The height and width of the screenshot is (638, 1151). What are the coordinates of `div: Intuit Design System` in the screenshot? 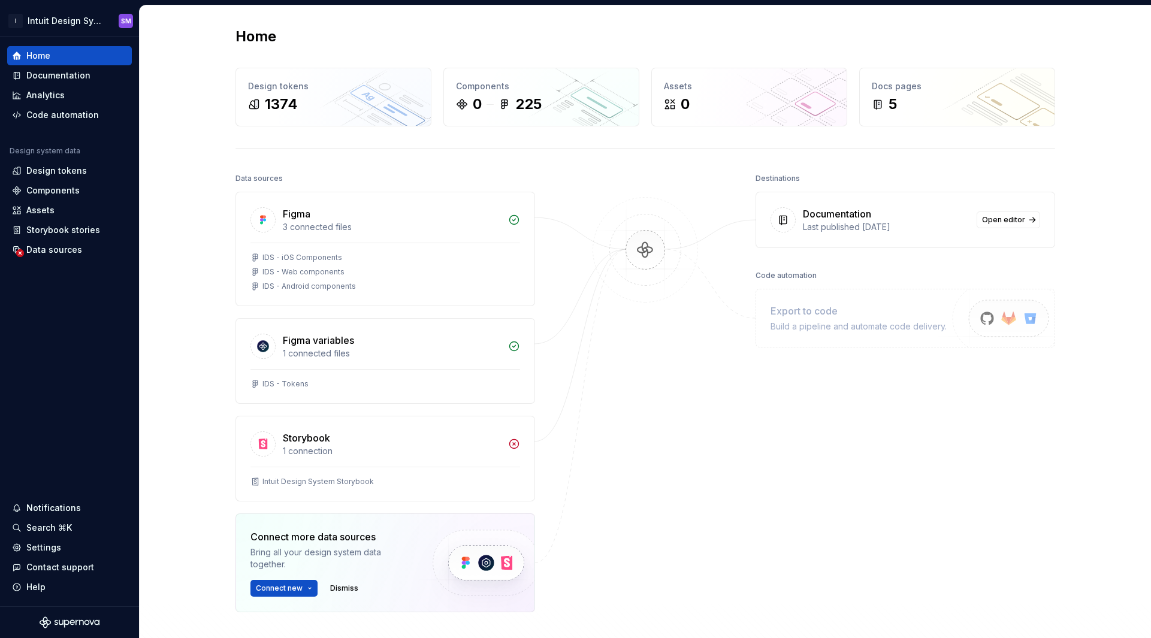 It's located at (66, 21).